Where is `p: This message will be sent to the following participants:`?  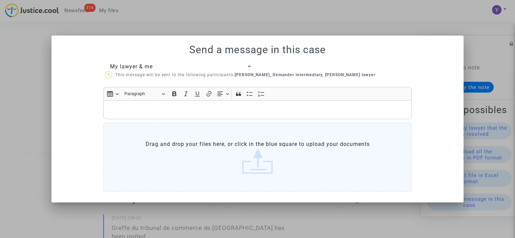 p: This message will be sent to the following participants: is located at coordinates (240, 75).